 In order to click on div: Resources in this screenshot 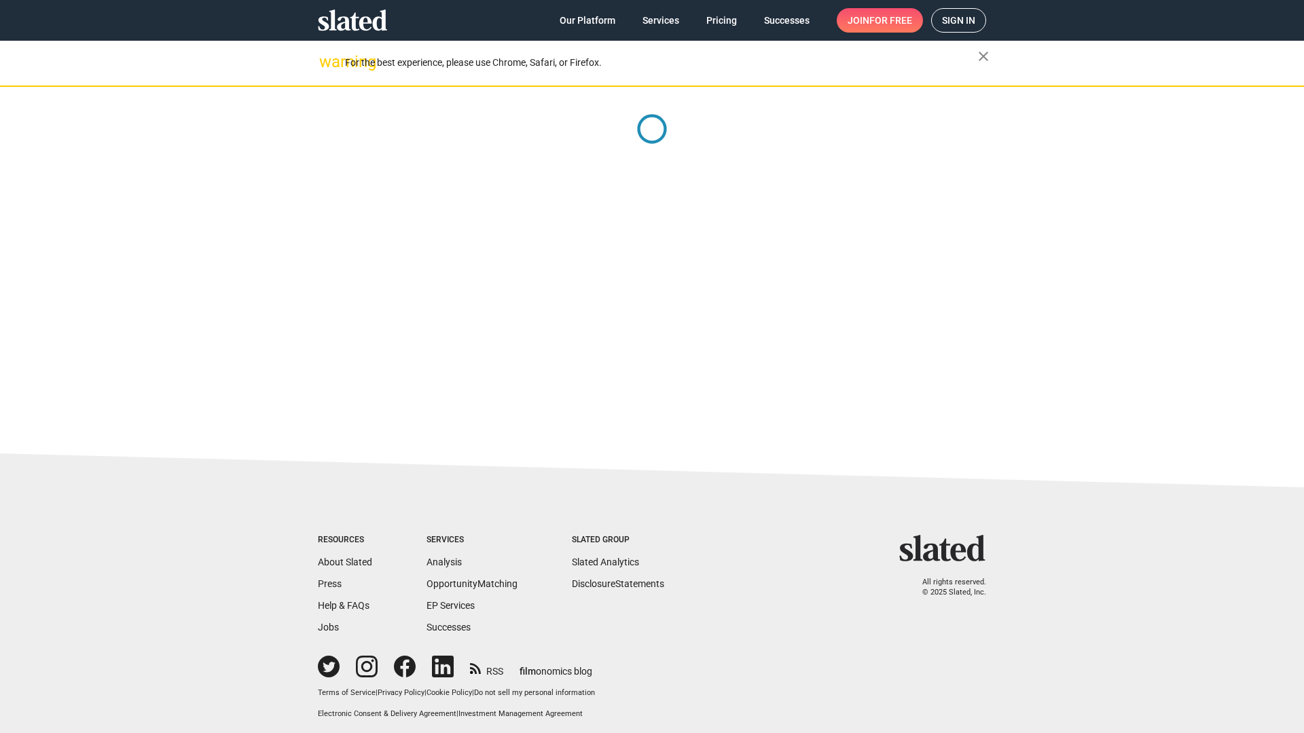, I will do `click(345, 540)`.